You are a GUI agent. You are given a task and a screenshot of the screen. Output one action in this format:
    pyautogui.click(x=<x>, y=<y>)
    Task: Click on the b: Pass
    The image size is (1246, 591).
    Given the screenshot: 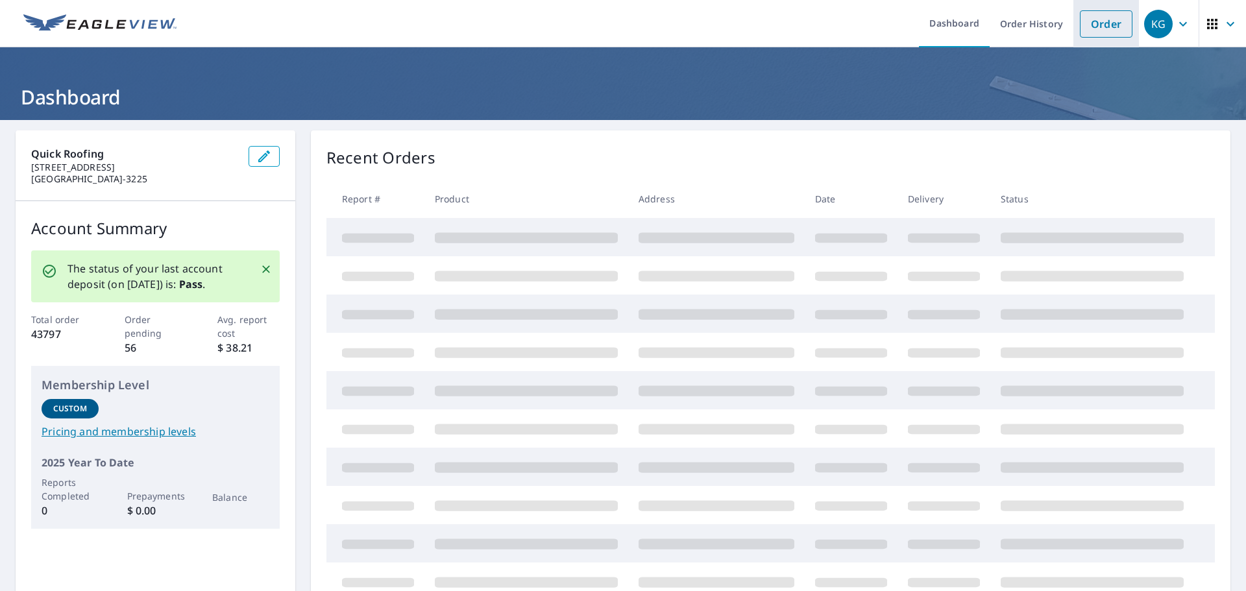 What is the action you would take?
    pyautogui.click(x=191, y=284)
    